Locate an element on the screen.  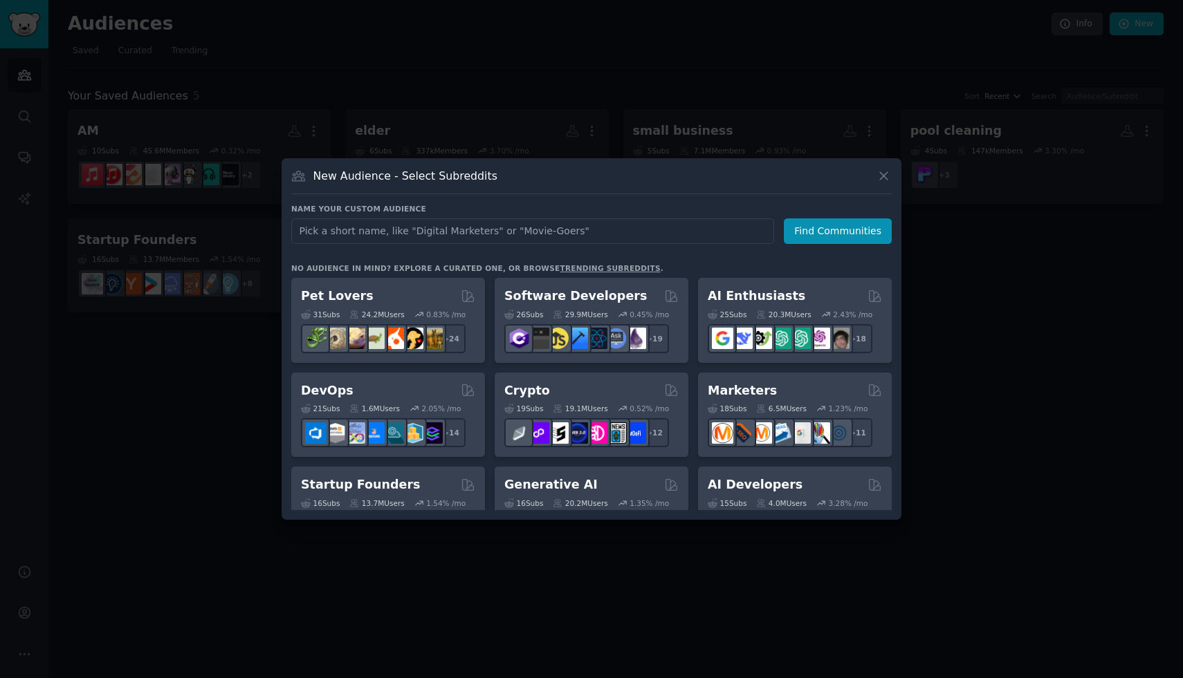
div: 26 Sub s is located at coordinates (524, 315).